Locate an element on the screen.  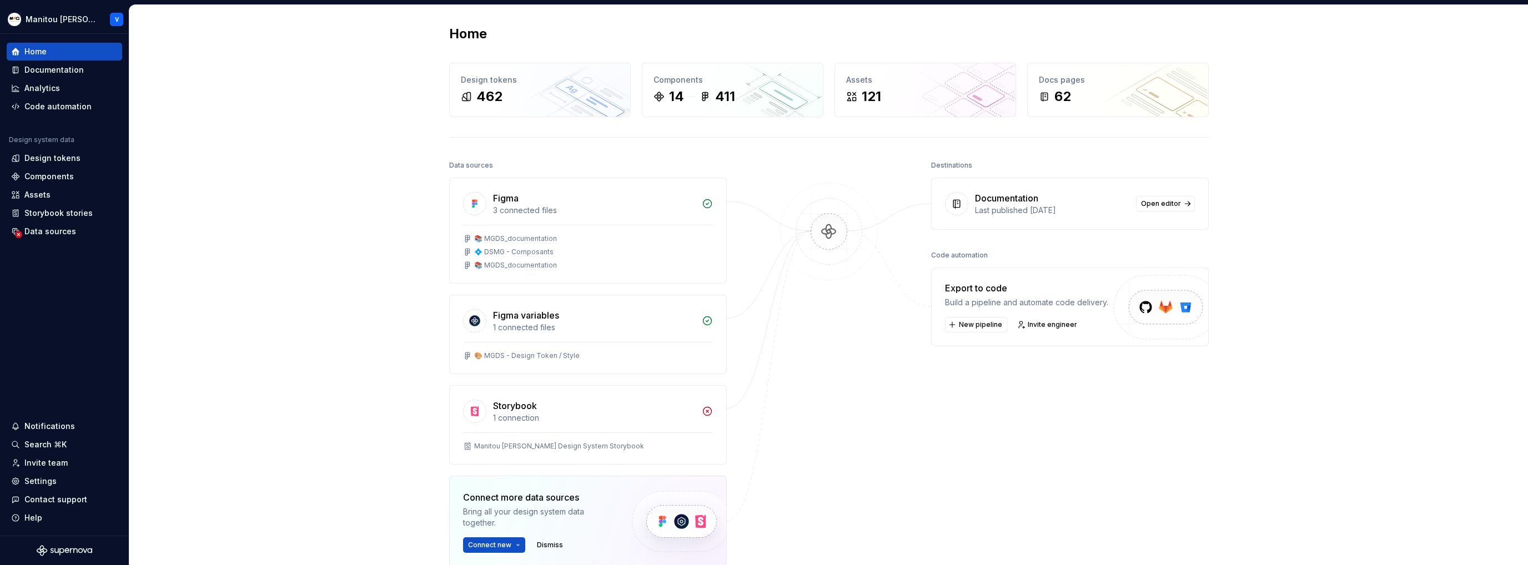
svg: Supernova Logo is located at coordinates (64, 551).